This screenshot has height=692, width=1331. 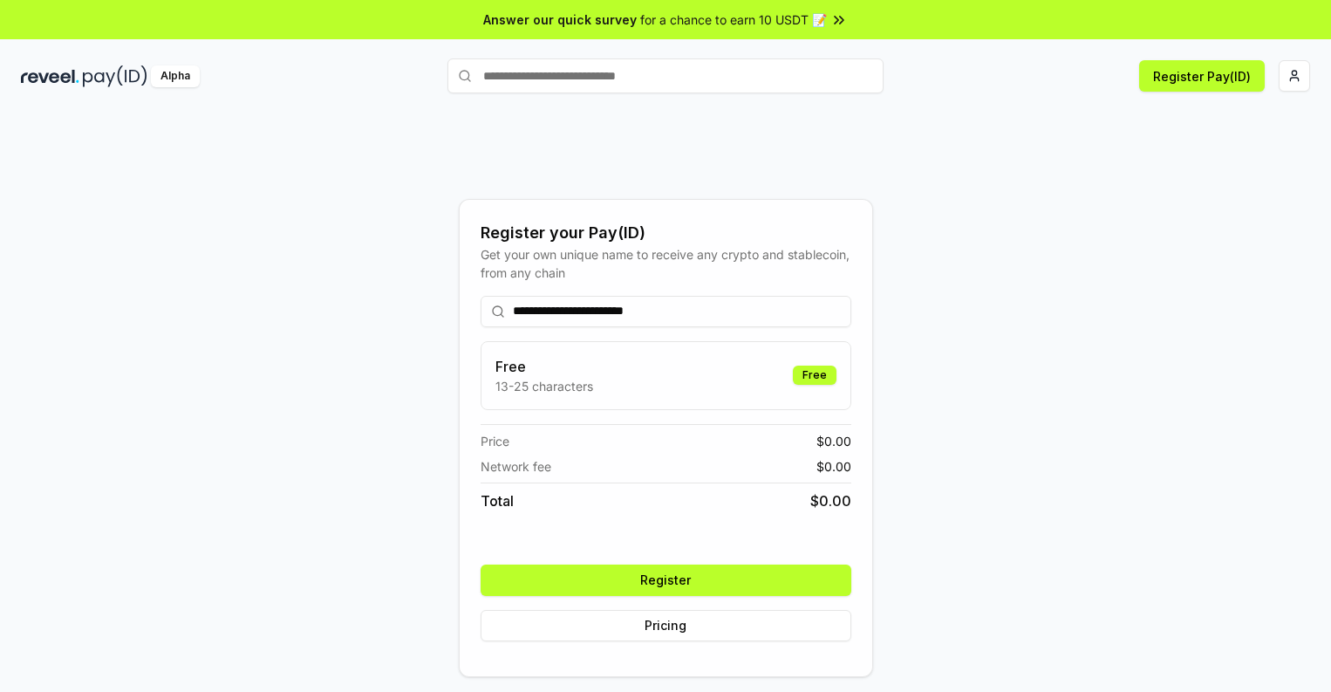 I want to click on button: Pricing, so click(x=666, y=625).